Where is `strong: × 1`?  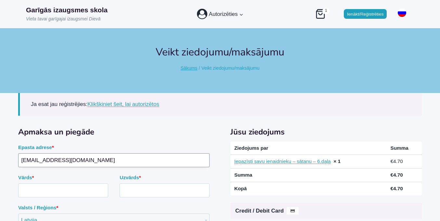
strong: × 1 is located at coordinates (337, 161).